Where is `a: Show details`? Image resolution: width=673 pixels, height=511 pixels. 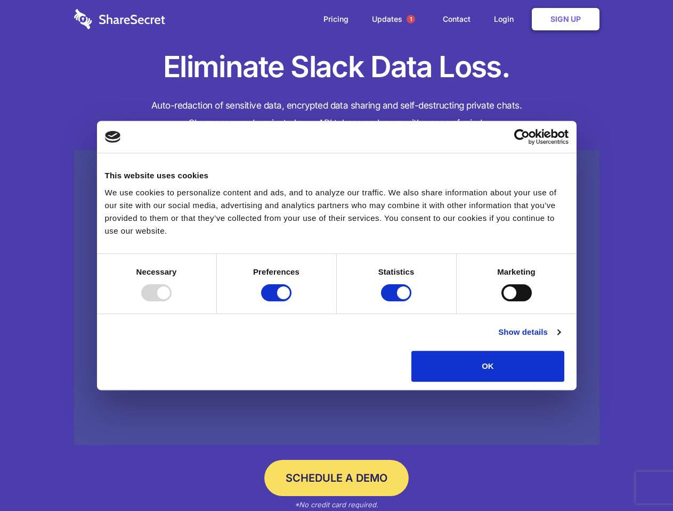
a: Show details is located at coordinates (529, 332).